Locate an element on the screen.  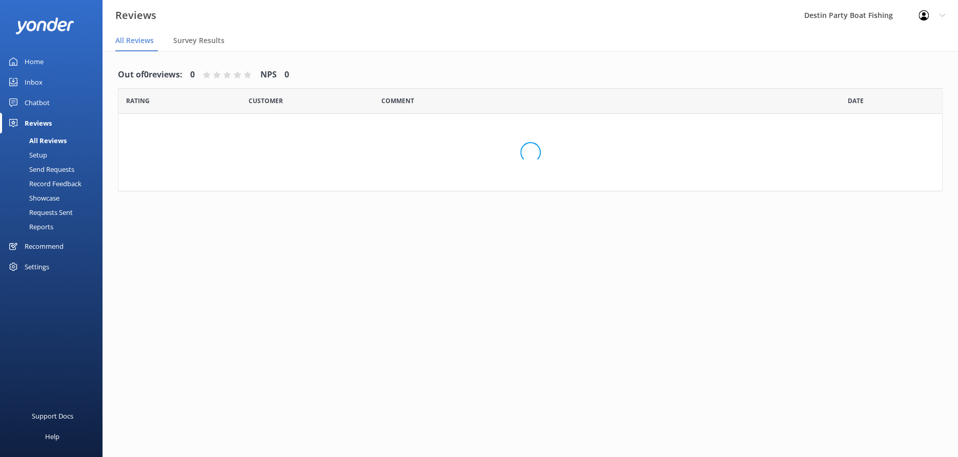
a: Record Feedback is located at coordinates (54, 183).